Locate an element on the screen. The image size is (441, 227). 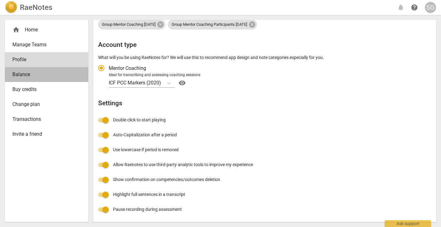
span: Transactions is located at coordinates (44, 119).